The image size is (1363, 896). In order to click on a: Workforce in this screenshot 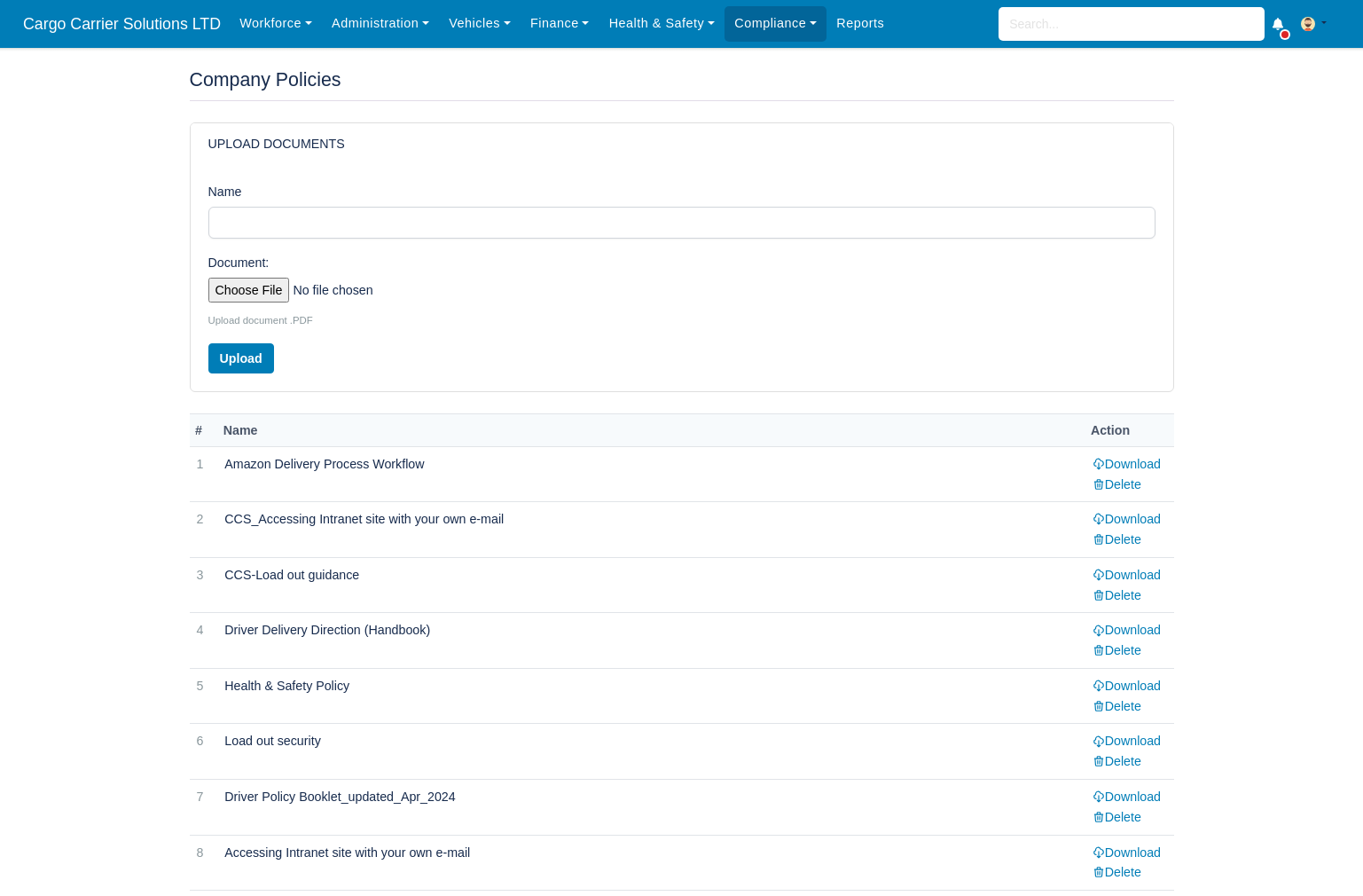, I will do `click(276, 23)`.